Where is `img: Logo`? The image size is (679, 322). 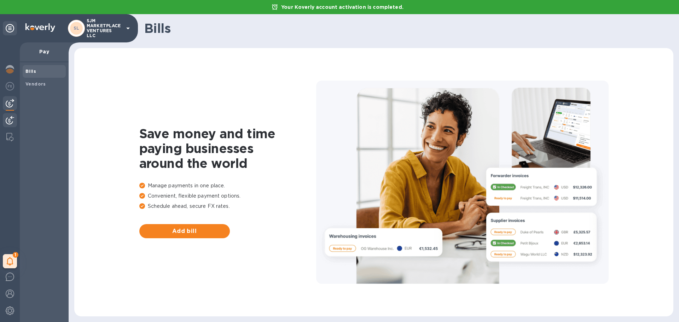
img: Logo is located at coordinates (40, 28).